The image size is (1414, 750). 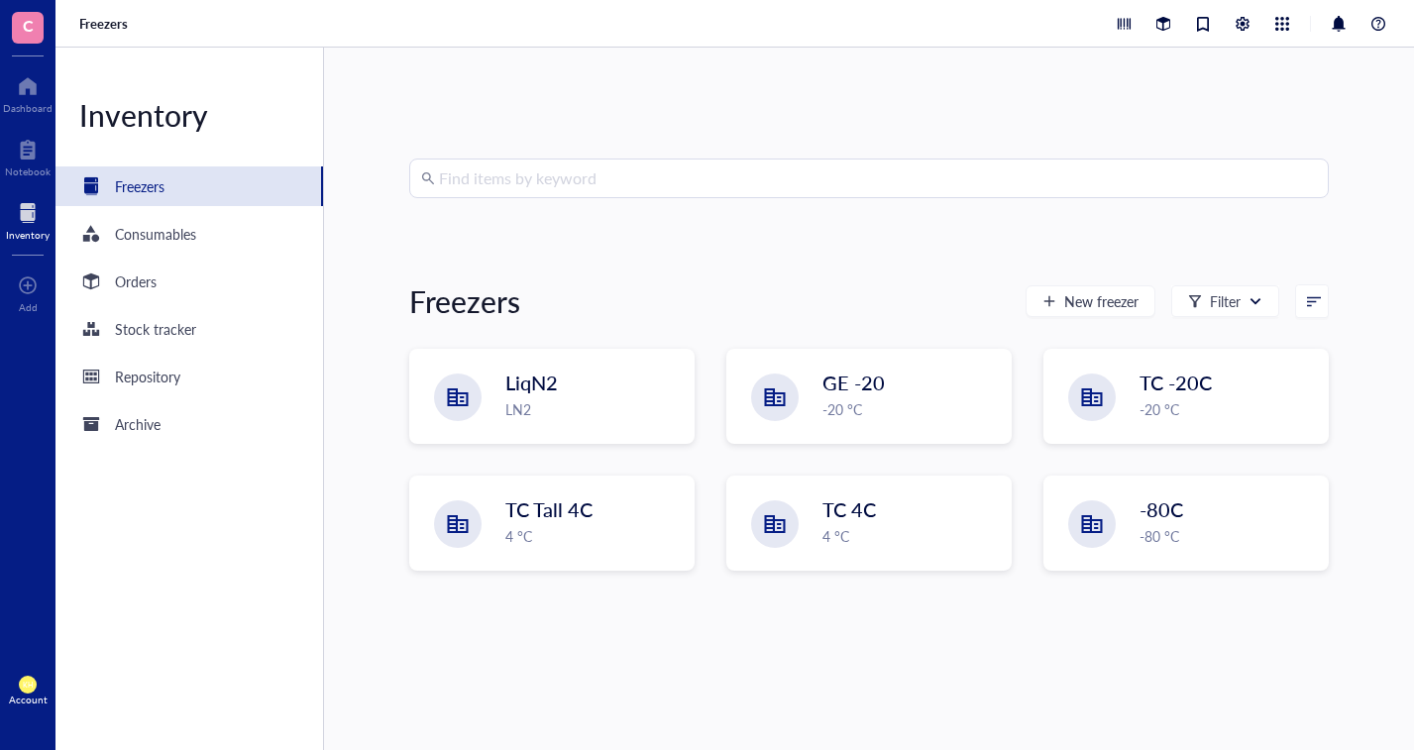 I want to click on div: Orders, so click(x=136, y=281).